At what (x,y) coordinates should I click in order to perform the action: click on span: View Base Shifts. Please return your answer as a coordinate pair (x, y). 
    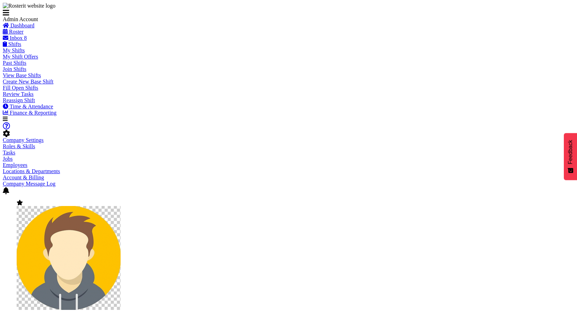
    Looking at the image, I should click on (22, 75).